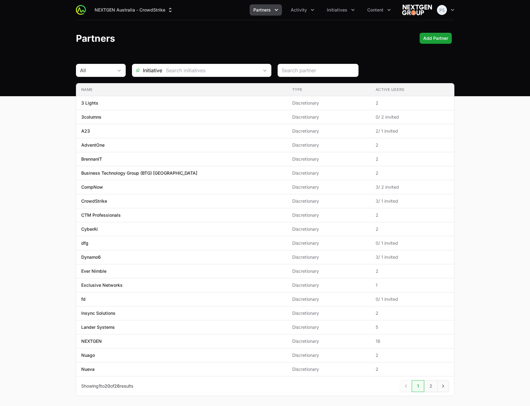 The width and height of the screenshot is (530, 406). What do you see at coordinates (341, 10) in the screenshot?
I see `button: Initiatives` at bounding box center [341, 10].